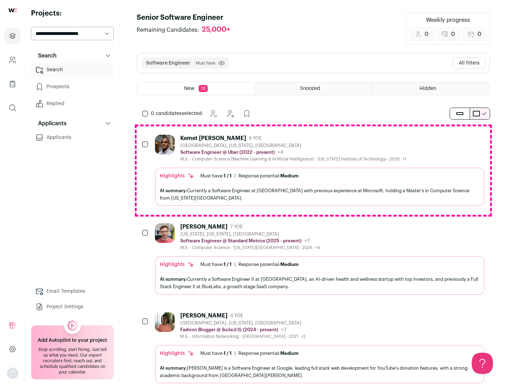 This screenshot has height=388, width=507. What do you see at coordinates (12, 10) in the screenshot?
I see `img: wellfound-shorthand-0d5821cbd27db2630d0214b213865d53afaa358527fdda9d0ea32b1df1b89c2c.svg` at bounding box center [12, 10].